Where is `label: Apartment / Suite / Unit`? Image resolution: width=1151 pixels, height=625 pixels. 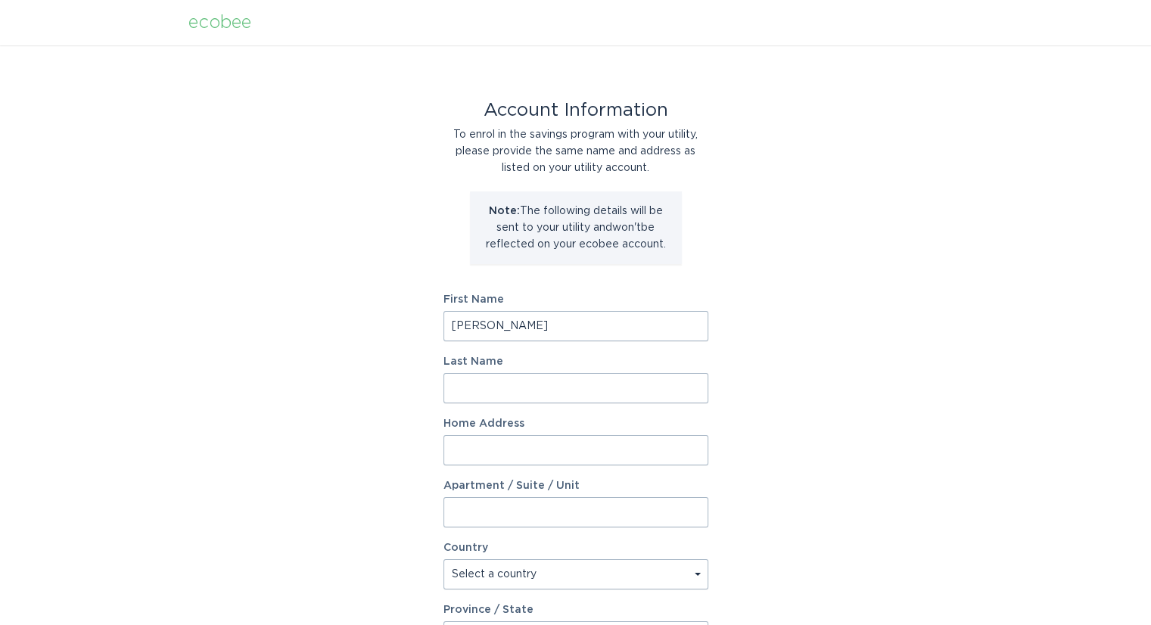 label: Apartment / Suite / Unit is located at coordinates (576, 486).